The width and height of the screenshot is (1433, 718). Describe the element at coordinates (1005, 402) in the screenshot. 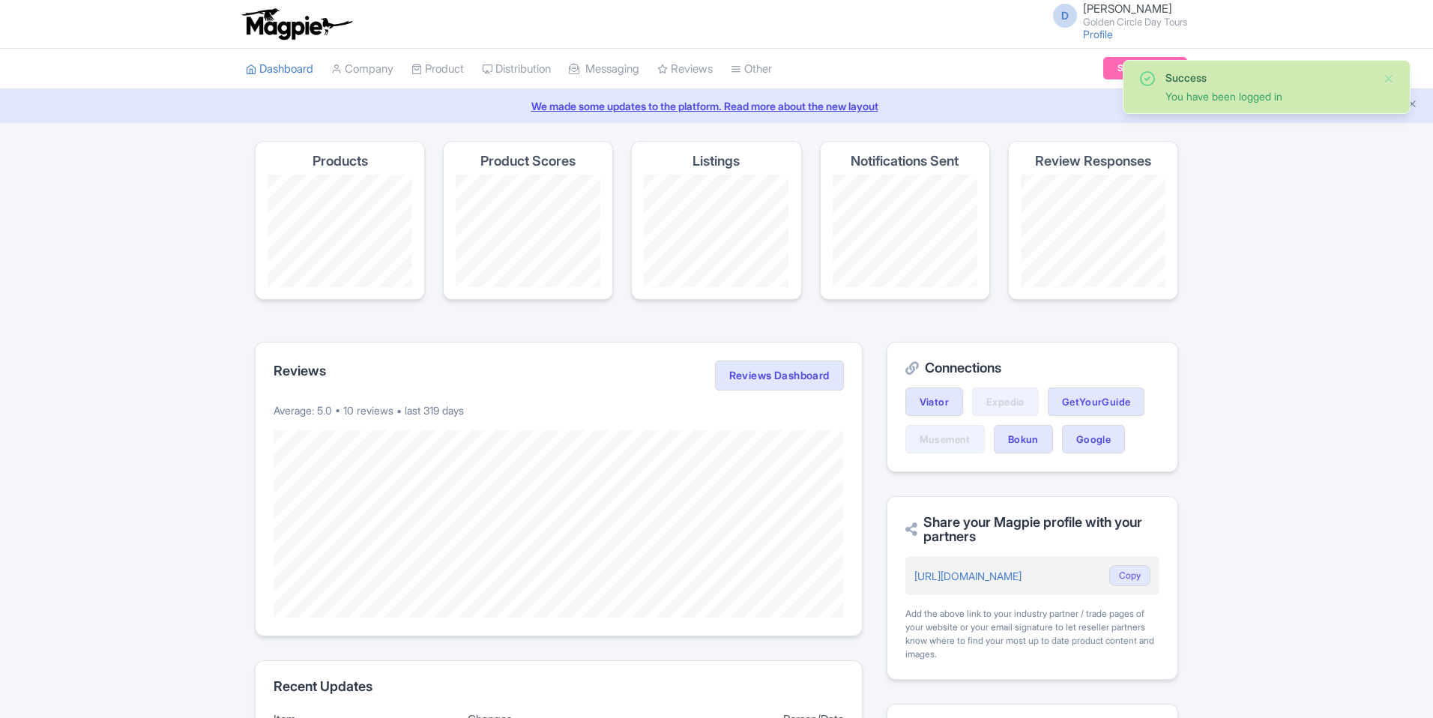

I see `a: Expedia` at that location.